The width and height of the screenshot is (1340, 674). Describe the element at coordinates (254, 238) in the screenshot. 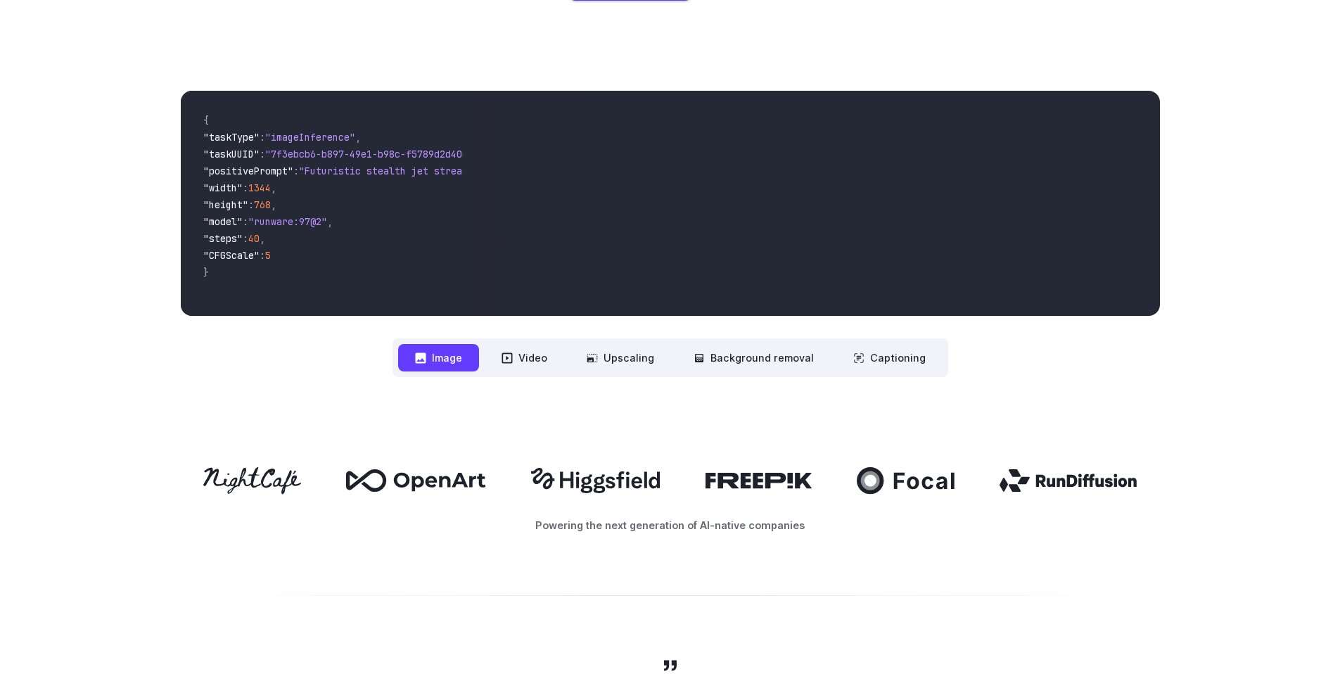

I see `span: 40` at that location.